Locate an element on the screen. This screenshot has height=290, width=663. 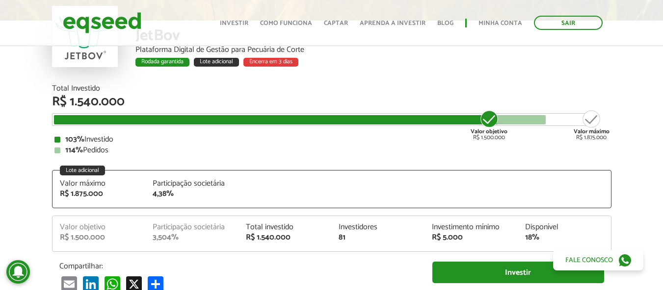
a: Como funciona is located at coordinates (286, 23).